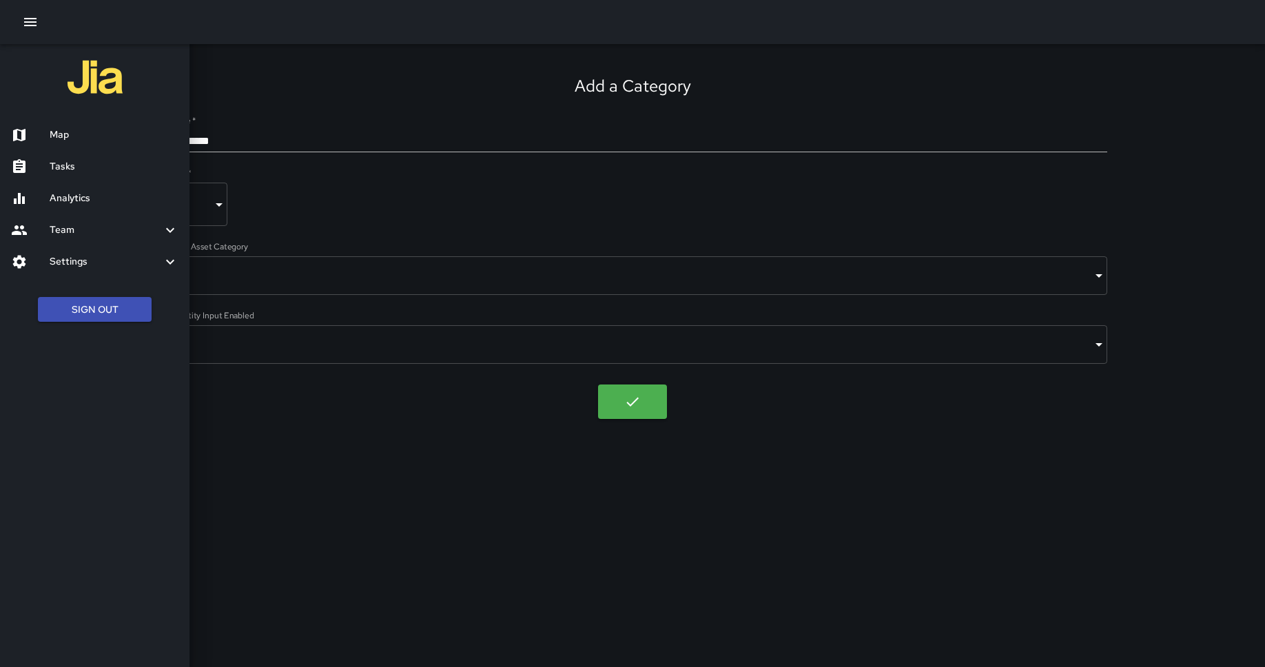  I want to click on h6: Settings, so click(105, 262).